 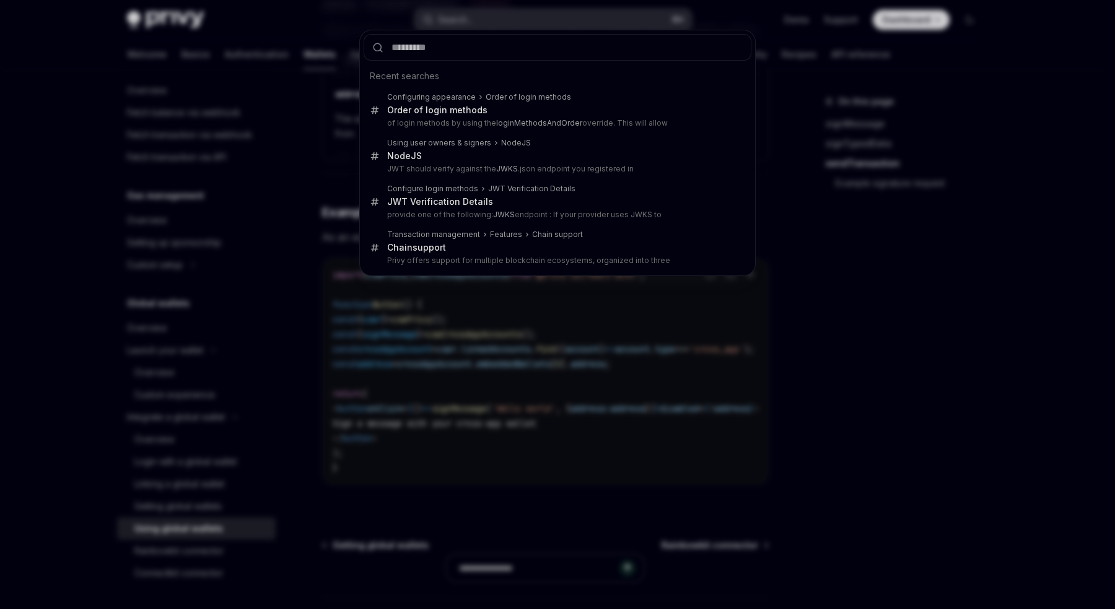 I want to click on span: Recent searches, so click(x=404, y=76).